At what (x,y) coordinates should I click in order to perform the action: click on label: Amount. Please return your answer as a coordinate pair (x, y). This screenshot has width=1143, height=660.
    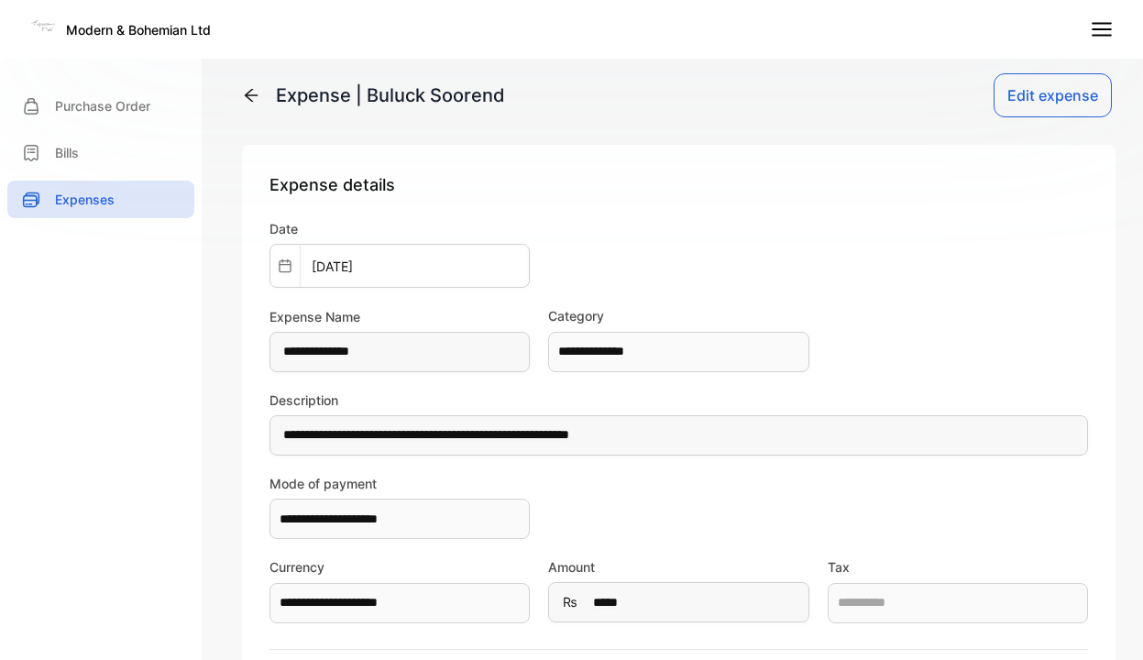
    Looking at the image, I should click on (678, 566).